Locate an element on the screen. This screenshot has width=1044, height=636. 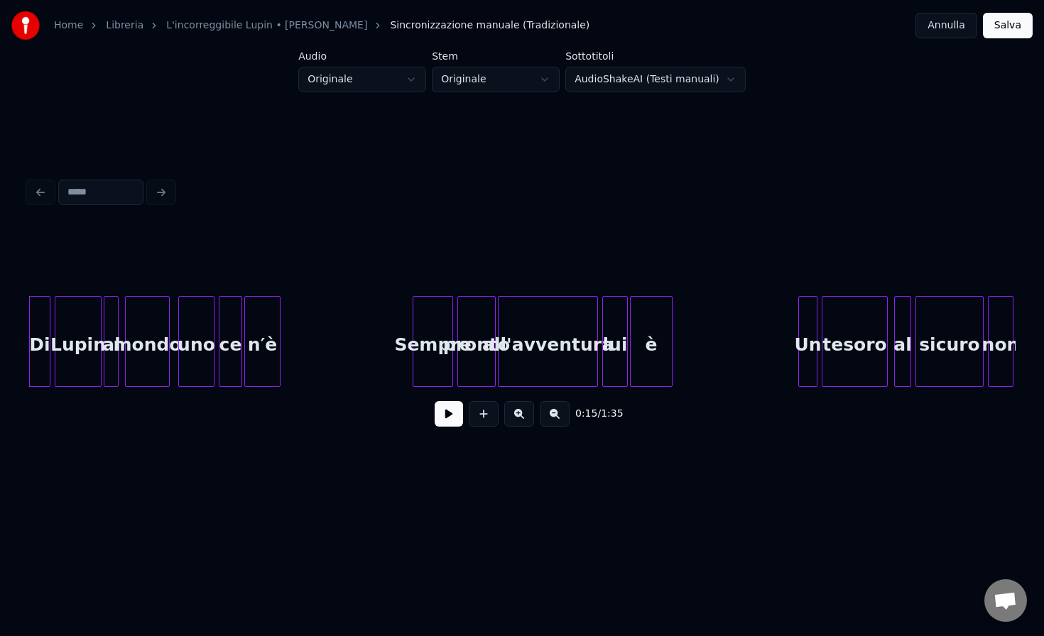
img: youka is located at coordinates (26, 26).